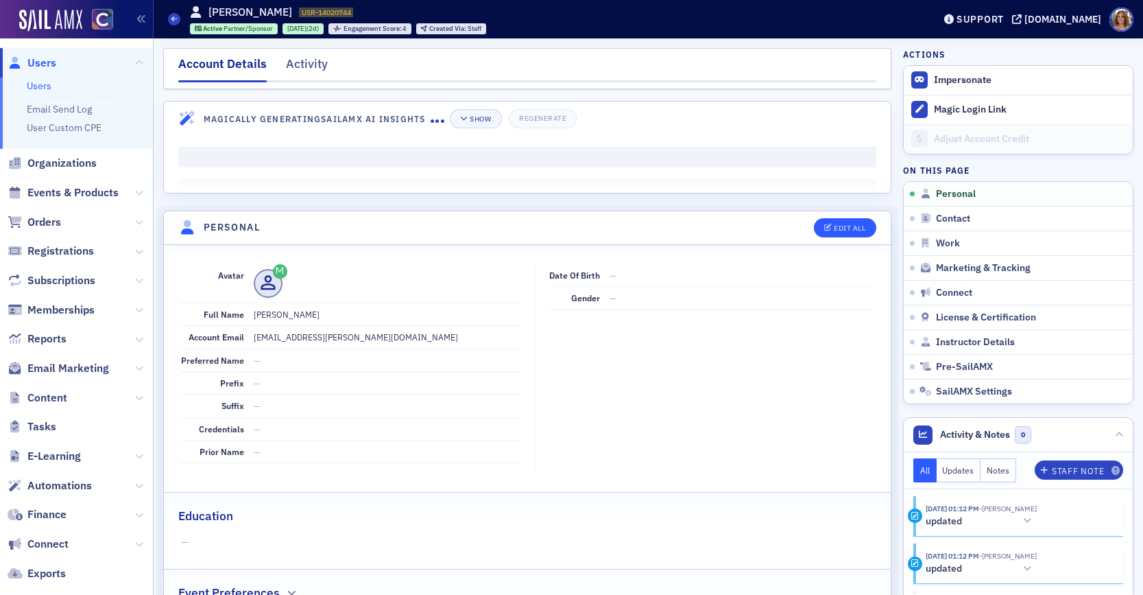  I want to click on div: Created Via: Staff, so click(451, 29).